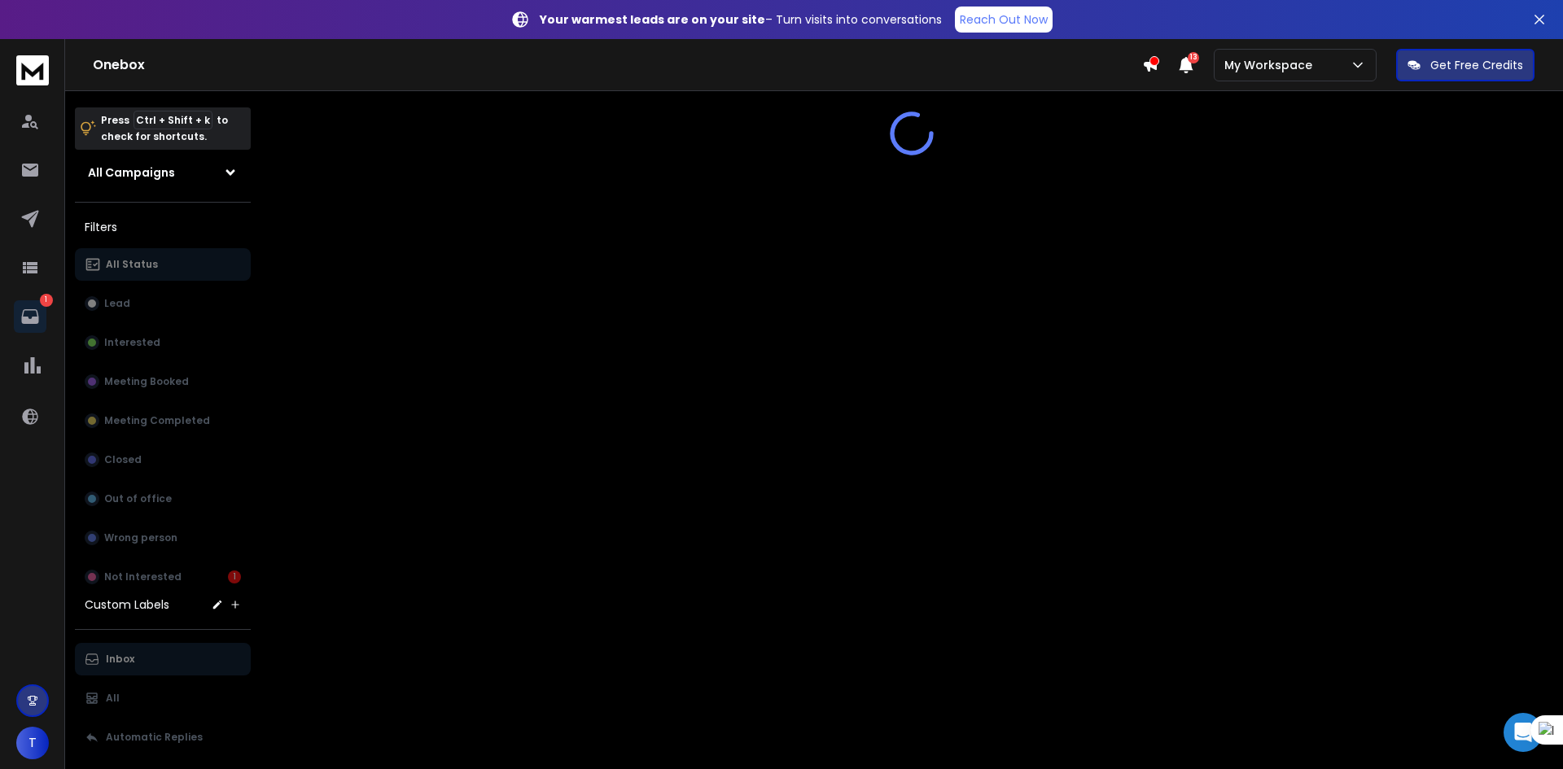  Describe the element at coordinates (1477, 65) in the screenshot. I see `p: Get Free Credits` at that location.